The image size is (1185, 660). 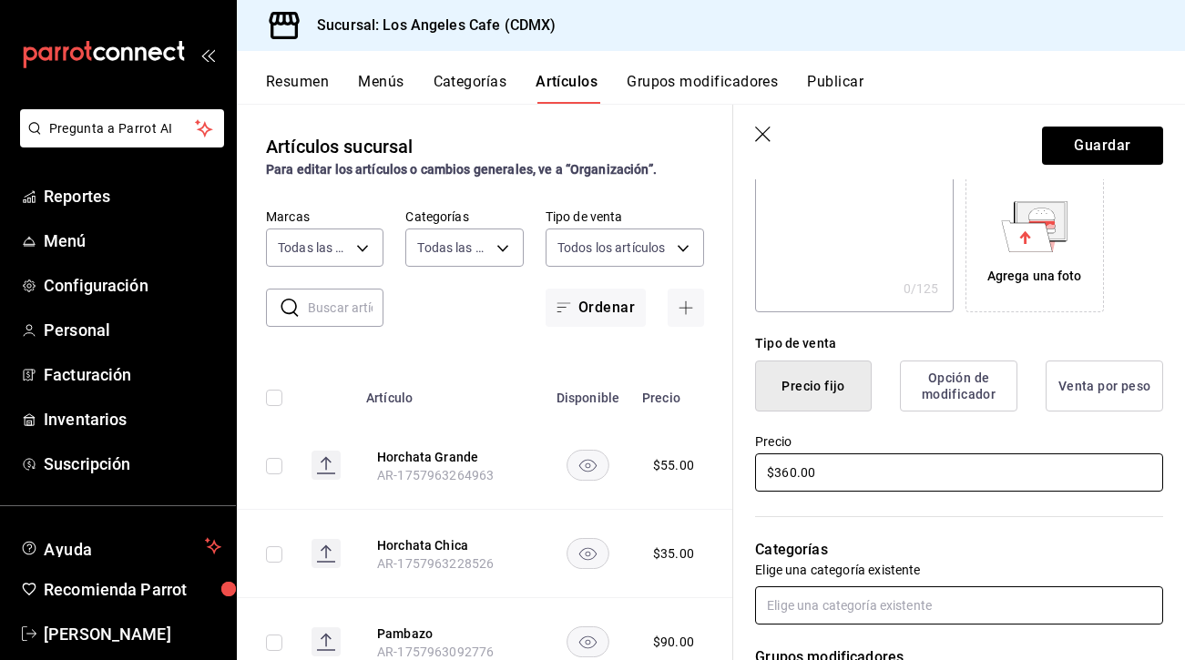 I want to click on div: navigation tabs, so click(x=725, y=88).